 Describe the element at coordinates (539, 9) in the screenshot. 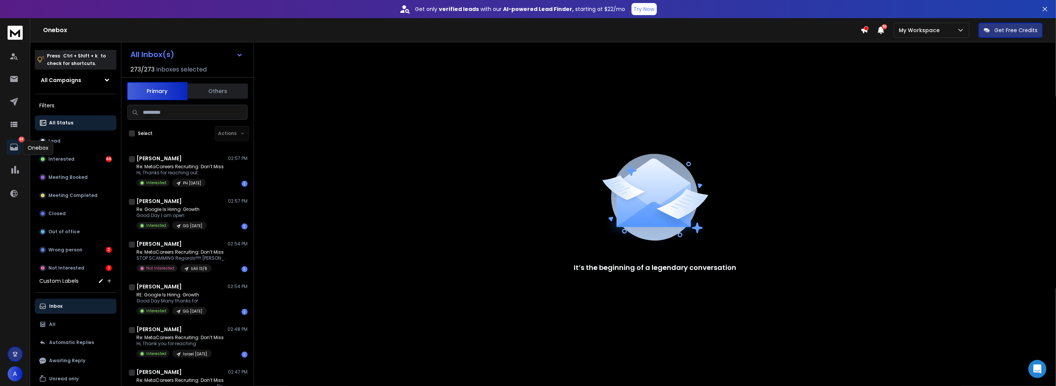

I see `strong: AI-powered Lead Finder,` at that location.